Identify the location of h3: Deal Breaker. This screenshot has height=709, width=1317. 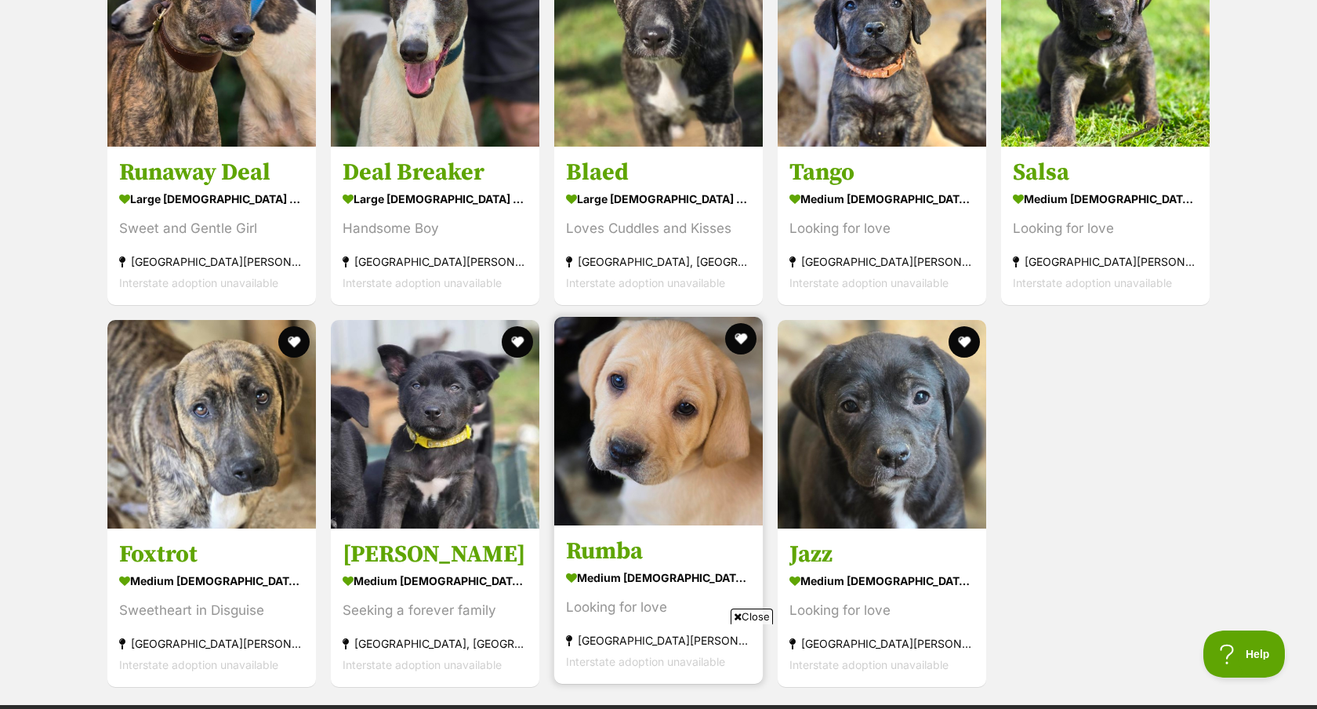
(435, 173).